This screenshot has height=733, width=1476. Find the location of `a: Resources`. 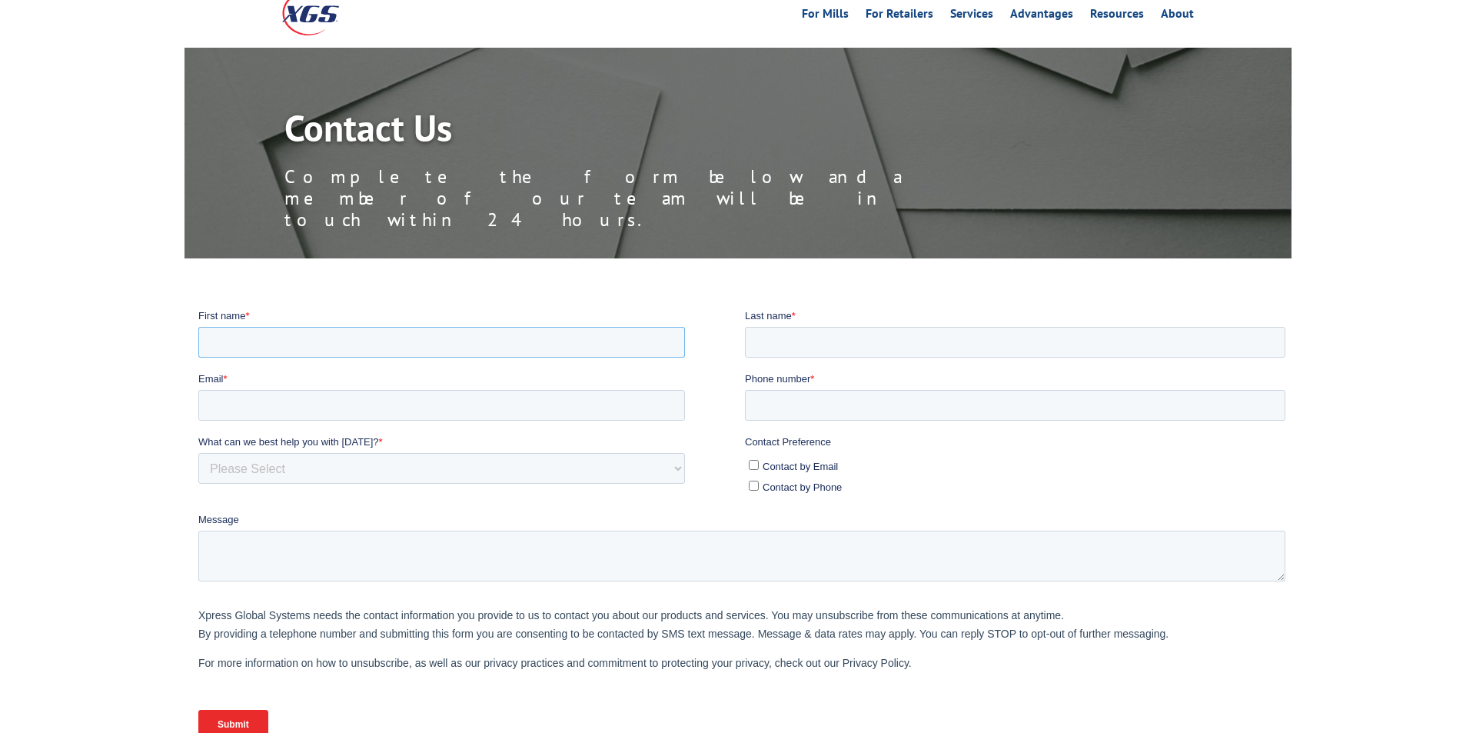

a: Resources is located at coordinates (1117, 16).